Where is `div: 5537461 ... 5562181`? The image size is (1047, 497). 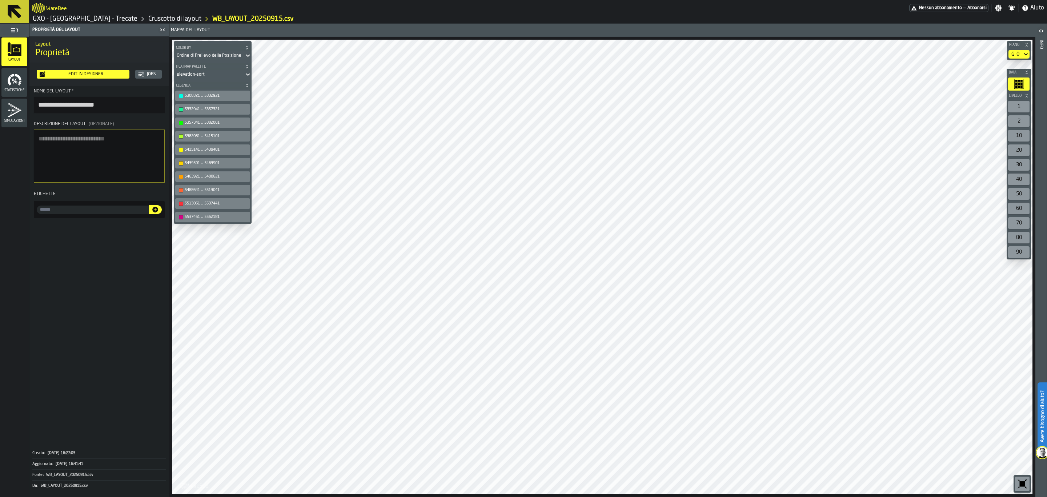
div: 5537461 ... 5562181 is located at coordinates (216, 217).